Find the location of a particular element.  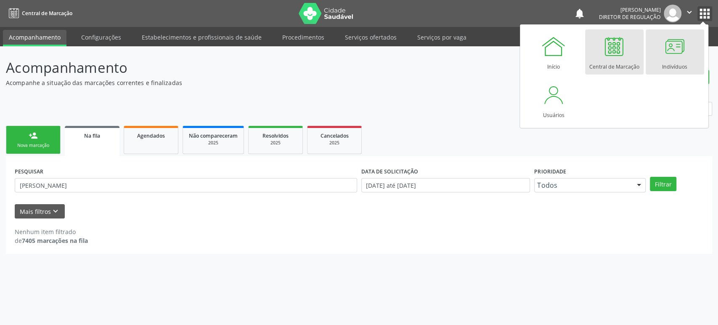

button: Mais filtroskeyboard_arrow_down is located at coordinates (40, 211).